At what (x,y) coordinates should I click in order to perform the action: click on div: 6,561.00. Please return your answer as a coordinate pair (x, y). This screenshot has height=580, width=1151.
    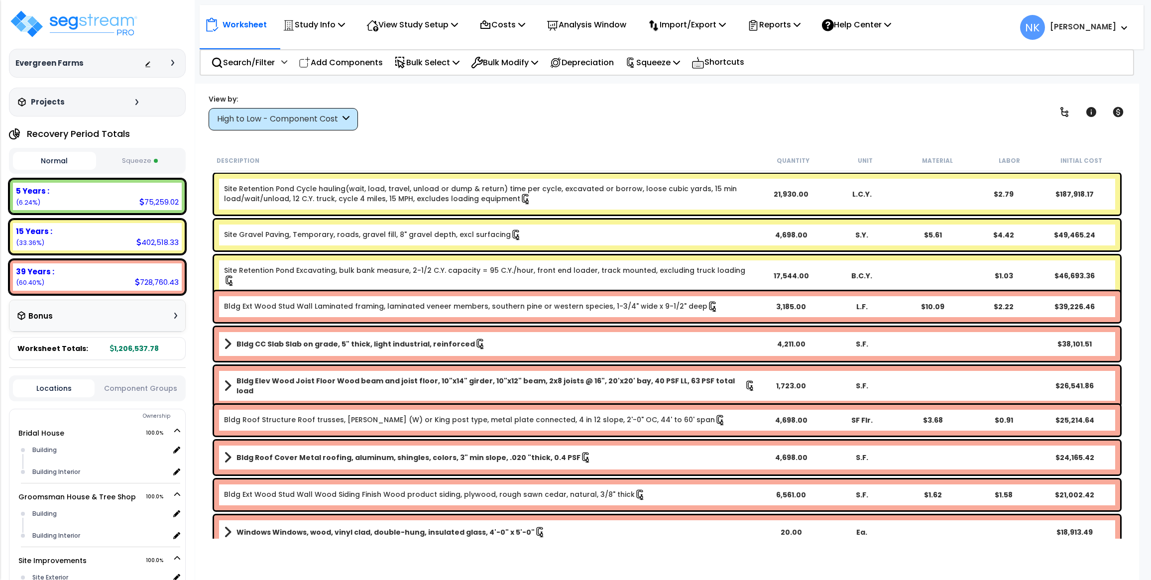
    Looking at the image, I should click on (791, 495).